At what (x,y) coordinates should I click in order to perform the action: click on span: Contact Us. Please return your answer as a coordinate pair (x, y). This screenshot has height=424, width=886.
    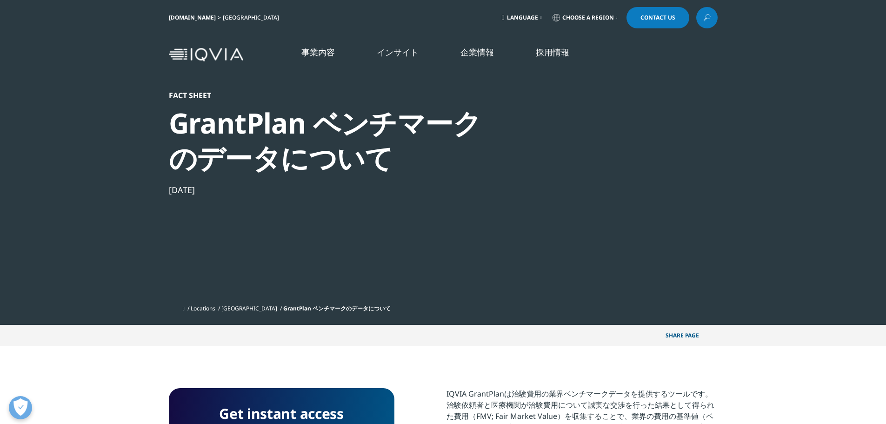
    Looking at the image, I should click on (658, 18).